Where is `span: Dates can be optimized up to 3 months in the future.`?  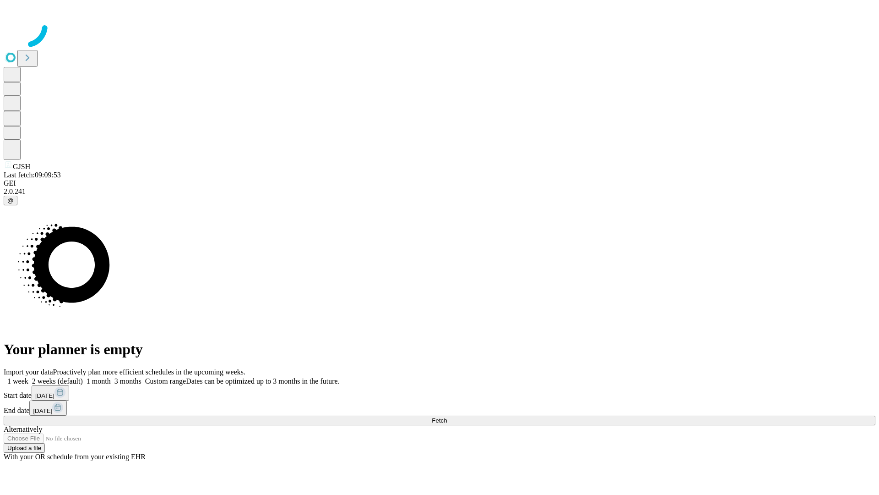 span: Dates can be optimized up to 3 months in the future. is located at coordinates (262, 381).